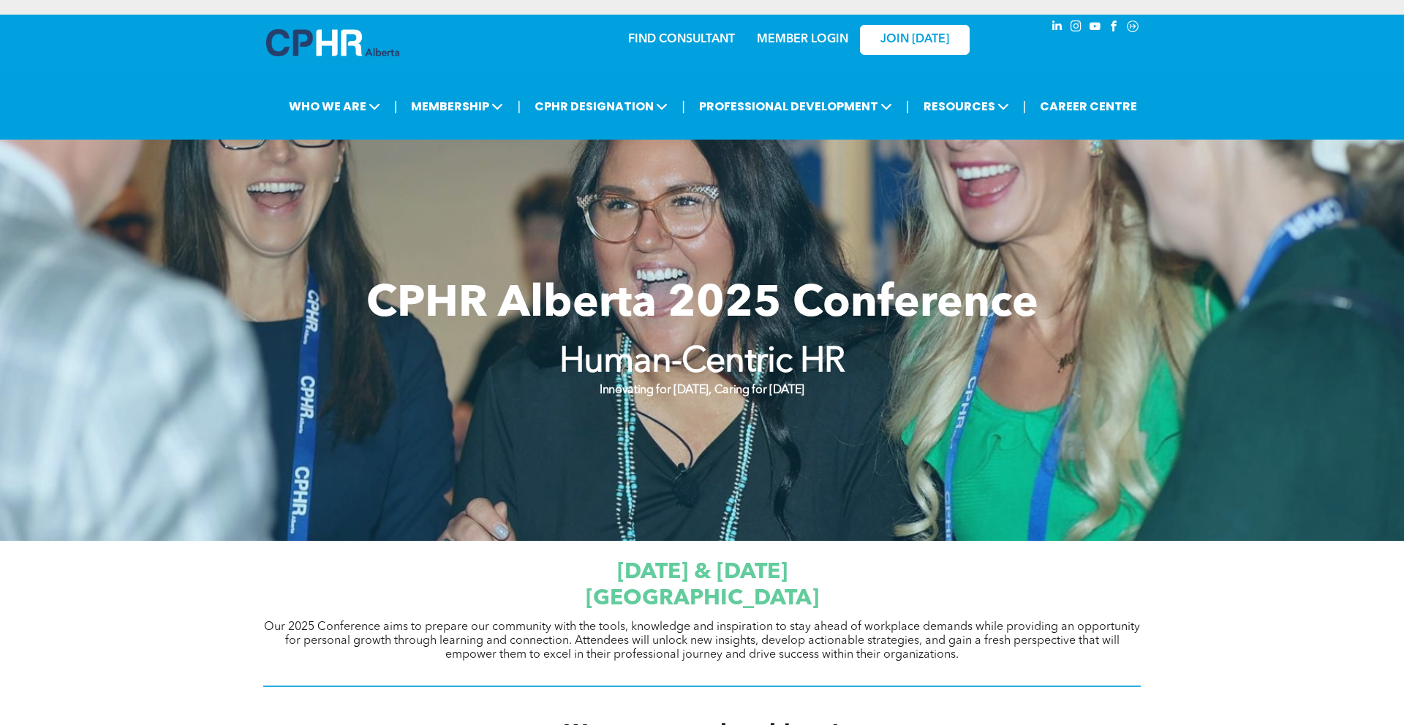 The width and height of the screenshot is (1404, 725). Describe the element at coordinates (1075, 28) in the screenshot. I see `a: instagram` at that location.